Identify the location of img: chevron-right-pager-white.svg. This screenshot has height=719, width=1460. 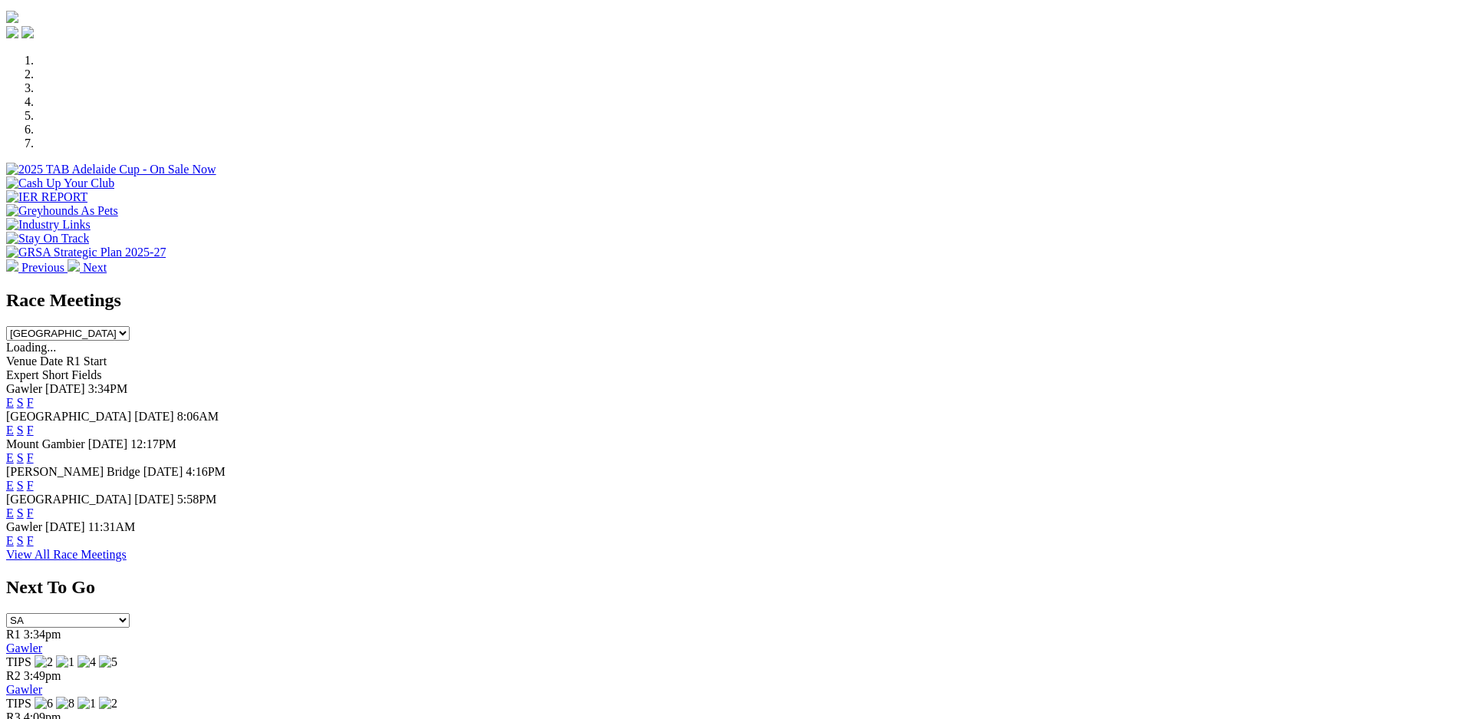
(74, 265).